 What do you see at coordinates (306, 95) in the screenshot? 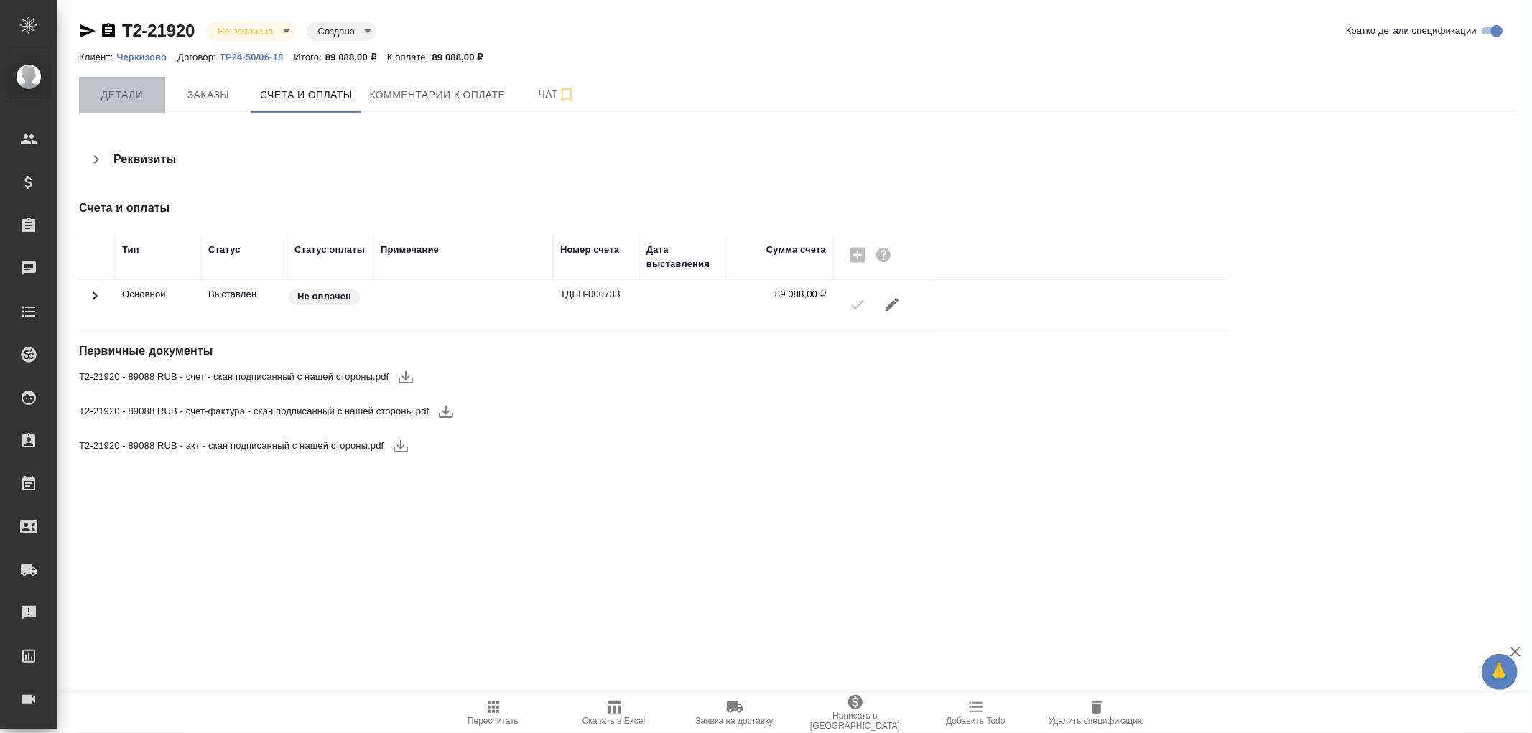
I see `span: Счета и оплаты` at bounding box center [306, 95].